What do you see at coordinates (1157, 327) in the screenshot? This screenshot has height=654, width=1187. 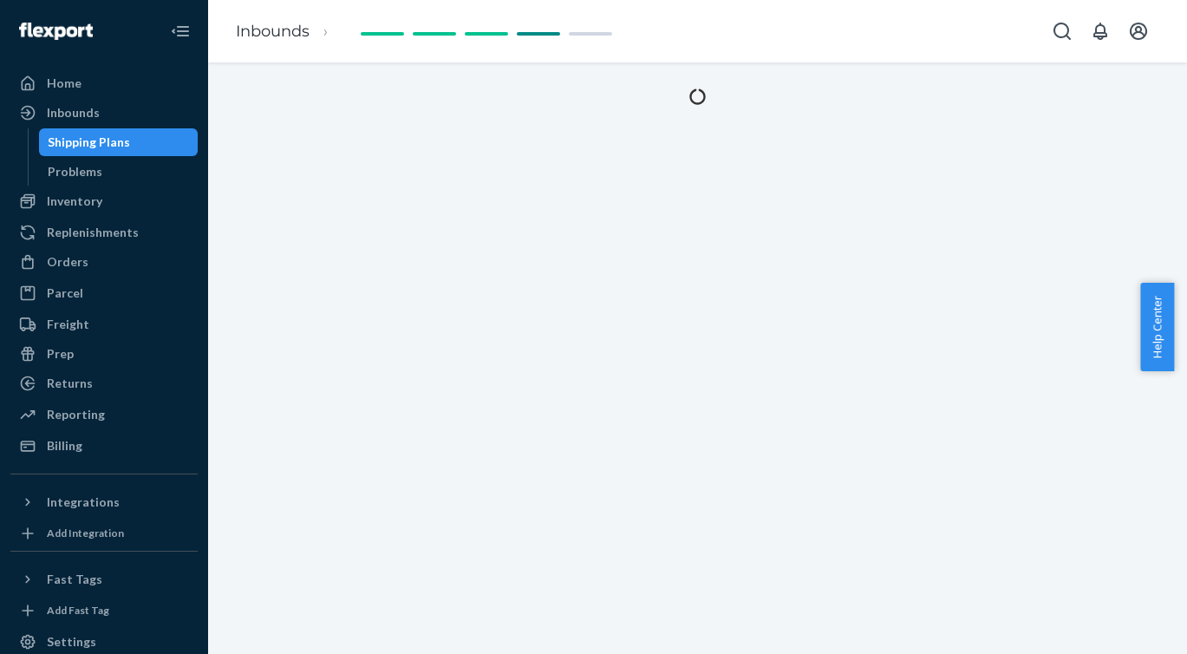 I see `button: Help Center` at bounding box center [1157, 327].